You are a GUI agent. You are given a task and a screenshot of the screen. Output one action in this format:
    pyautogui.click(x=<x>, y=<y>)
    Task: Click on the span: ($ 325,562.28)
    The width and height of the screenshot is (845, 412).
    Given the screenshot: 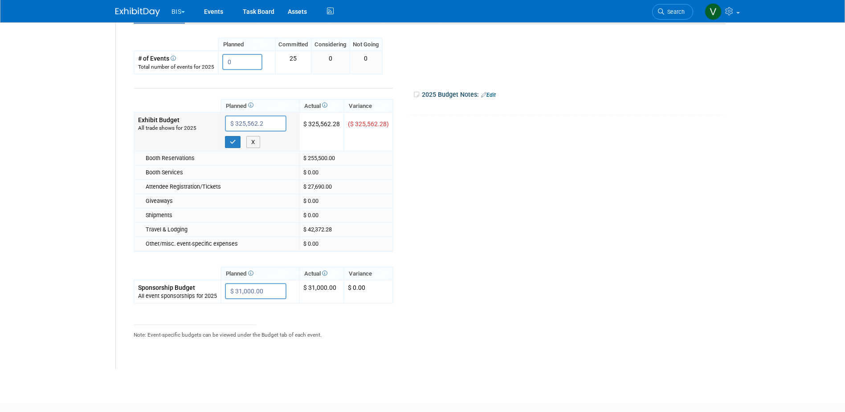 What is the action you would take?
    pyautogui.click(x=368, y=124)
    